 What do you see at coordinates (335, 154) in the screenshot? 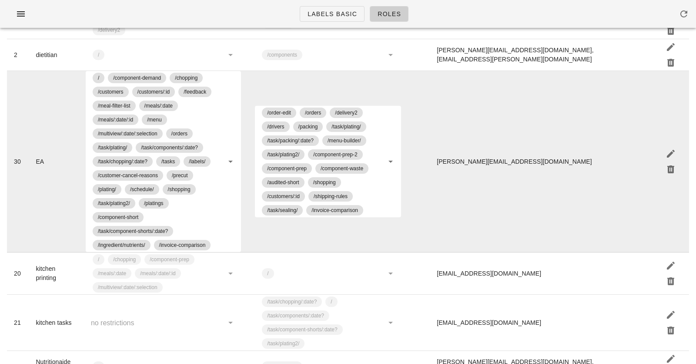
I see `span: /component-prep-2` at bounding box center [335, 154].